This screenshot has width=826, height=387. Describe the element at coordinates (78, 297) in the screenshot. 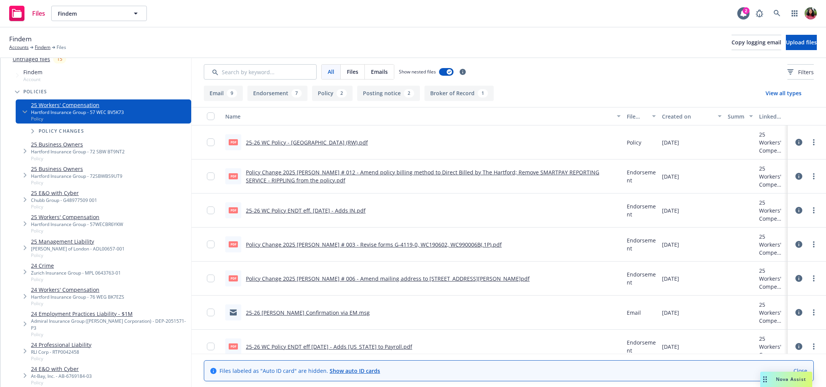

I see `div: Hartford Insurance Group - 76 WEG BK7EZS` at that location.